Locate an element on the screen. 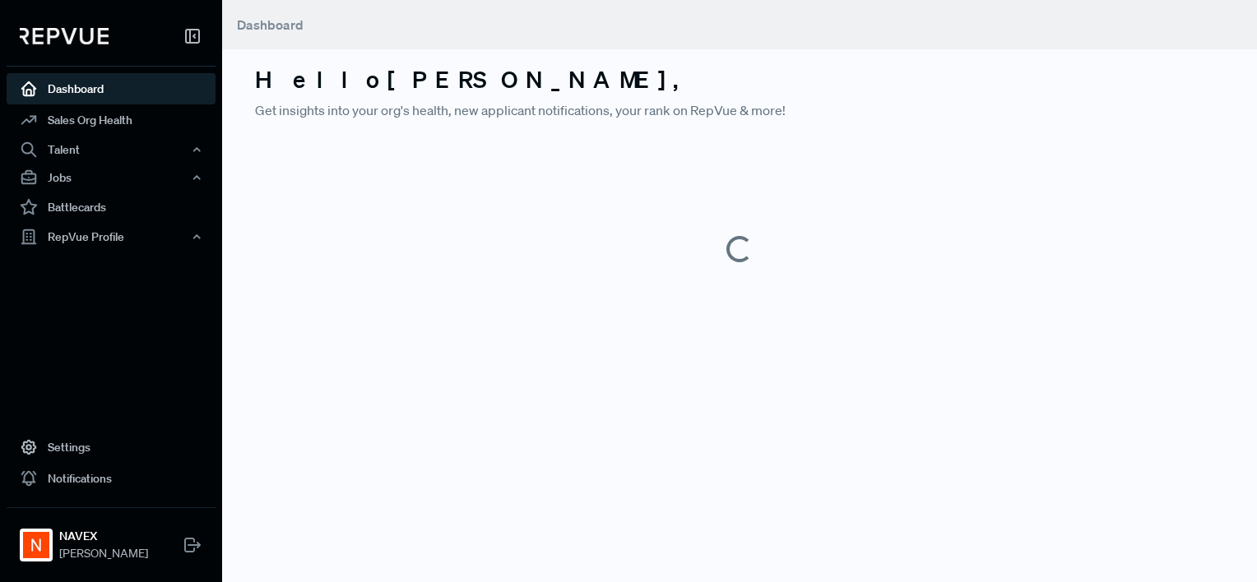 Image resolution: width=1257 pixels, height=582 pixels. a: Battlecards is located at coordinates (111, 207).